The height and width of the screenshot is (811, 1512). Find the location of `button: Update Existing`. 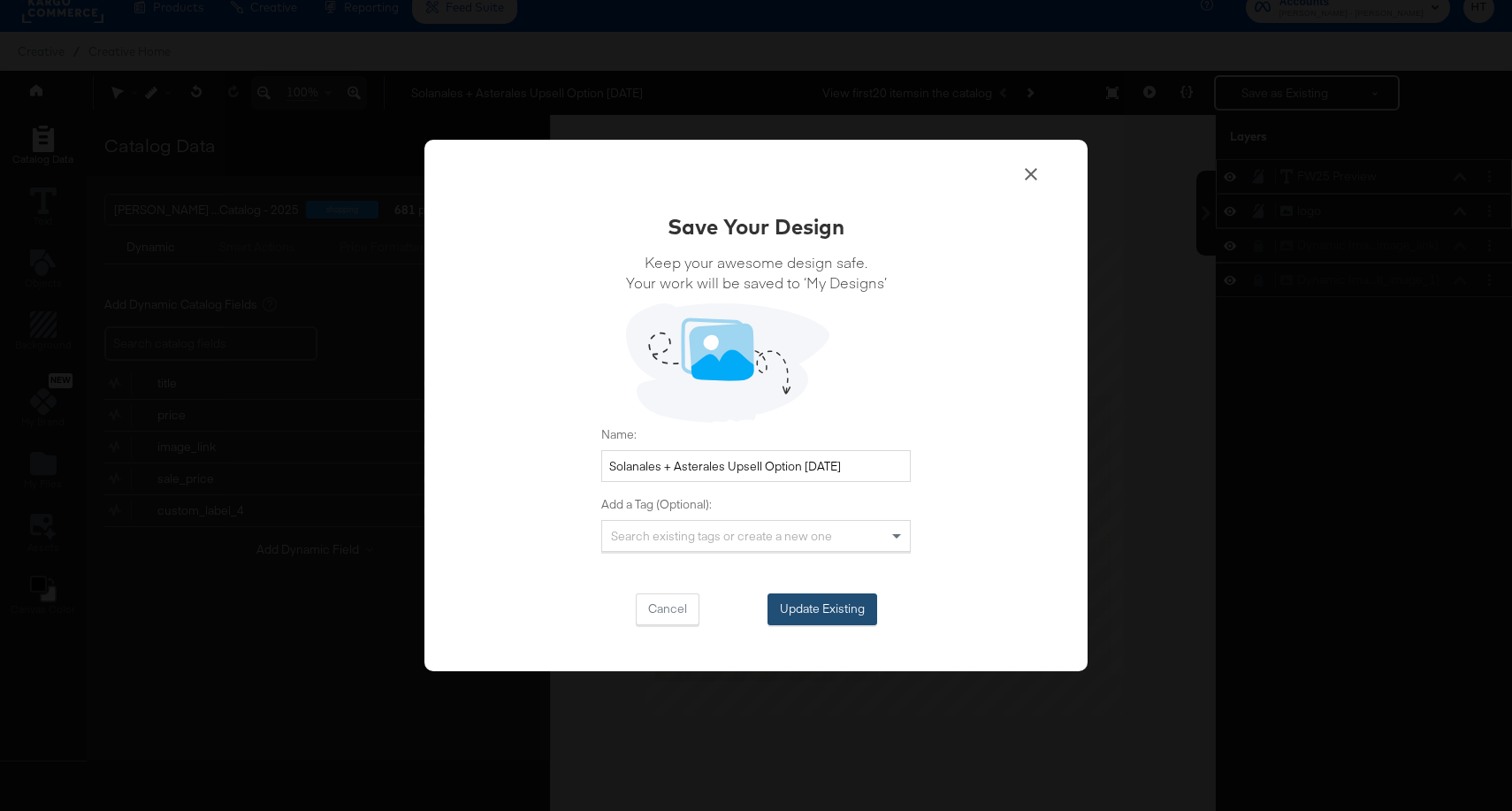

button: Update Existing is located at coordinates (823, 609).